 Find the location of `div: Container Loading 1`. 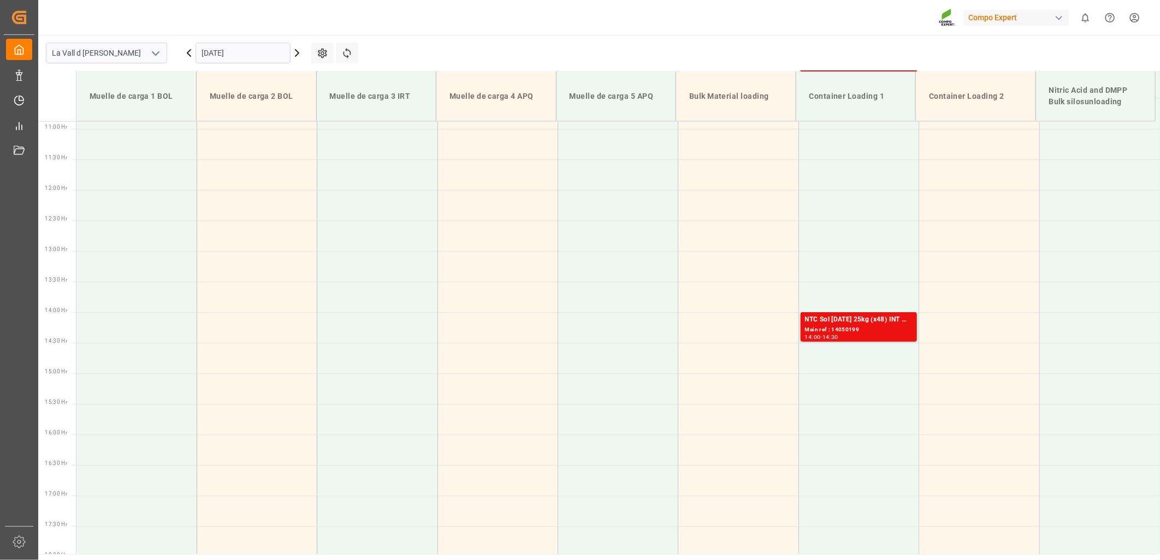

div: Container Loading 1 is located at coordinates (856, 96).